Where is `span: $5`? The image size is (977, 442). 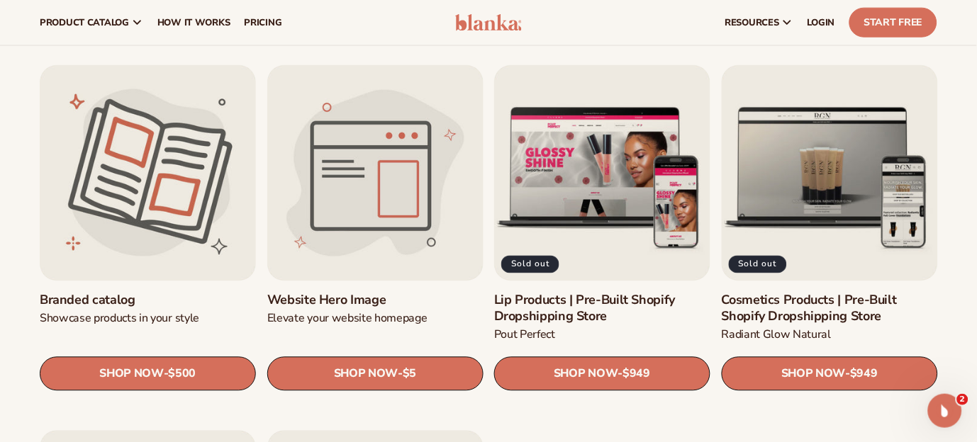 span: $5 is located at coordinates (409, 374).